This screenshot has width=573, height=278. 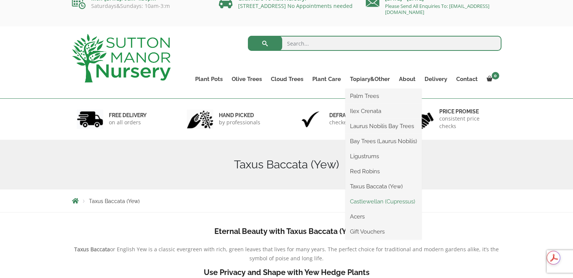 I want to click on a: Plant Pots, so click(x=209, y=79).